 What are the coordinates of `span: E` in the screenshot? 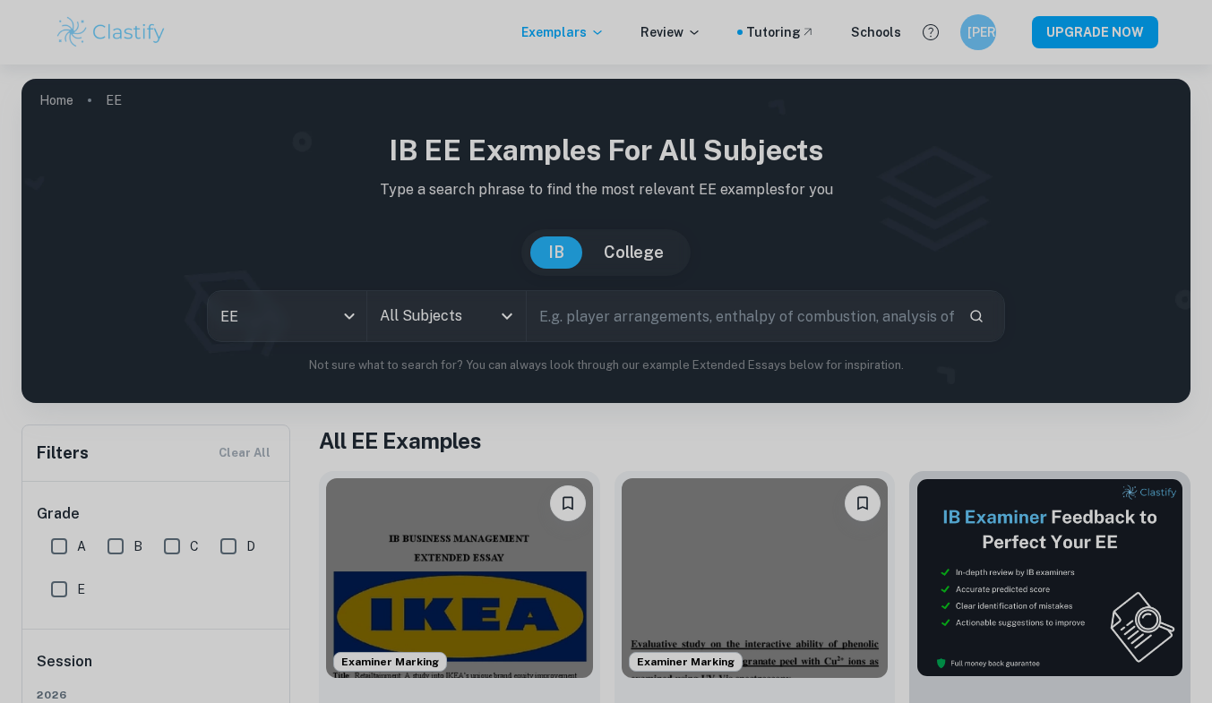 It's located at (81, 590).